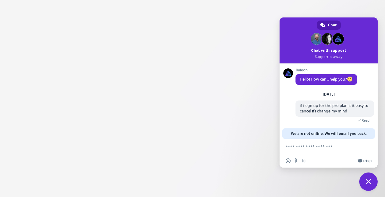 Image resolution: width=385 pixels, height=197 pixels. I want to click on span: Insert an emoji, so click(288, 161).